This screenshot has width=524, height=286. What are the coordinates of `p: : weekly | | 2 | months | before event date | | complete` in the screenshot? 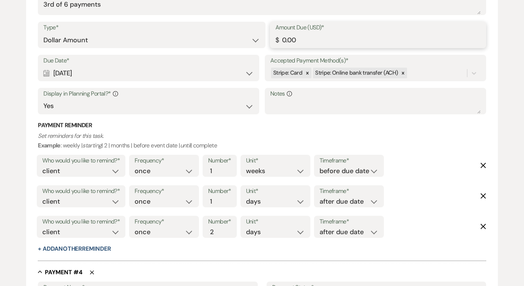 It's located at (262, 140).